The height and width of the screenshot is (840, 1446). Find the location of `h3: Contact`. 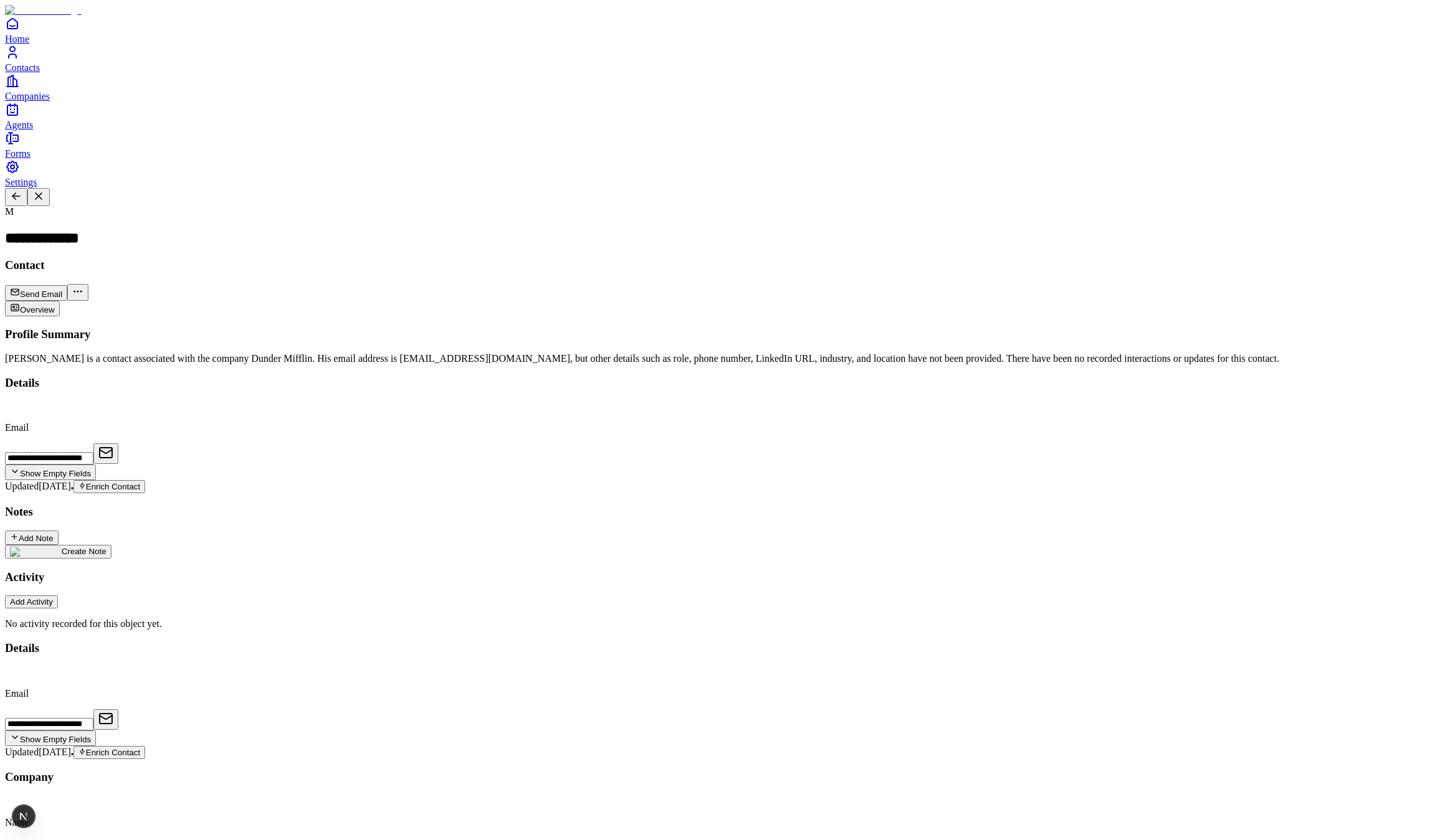

h3: Contact is located at coordinates (723, 265).